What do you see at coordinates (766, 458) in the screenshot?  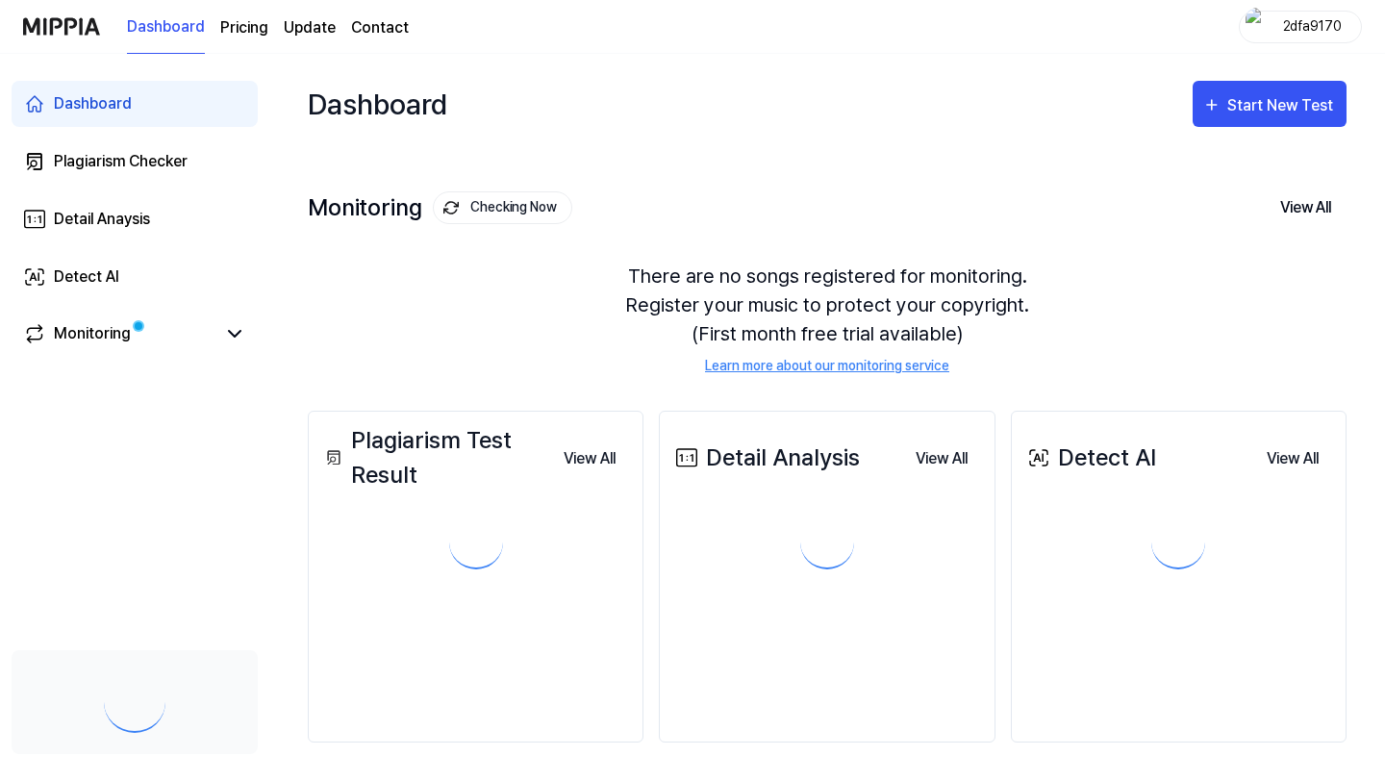 I see `div: Detail Analysis` at bounding box center [766, 458].